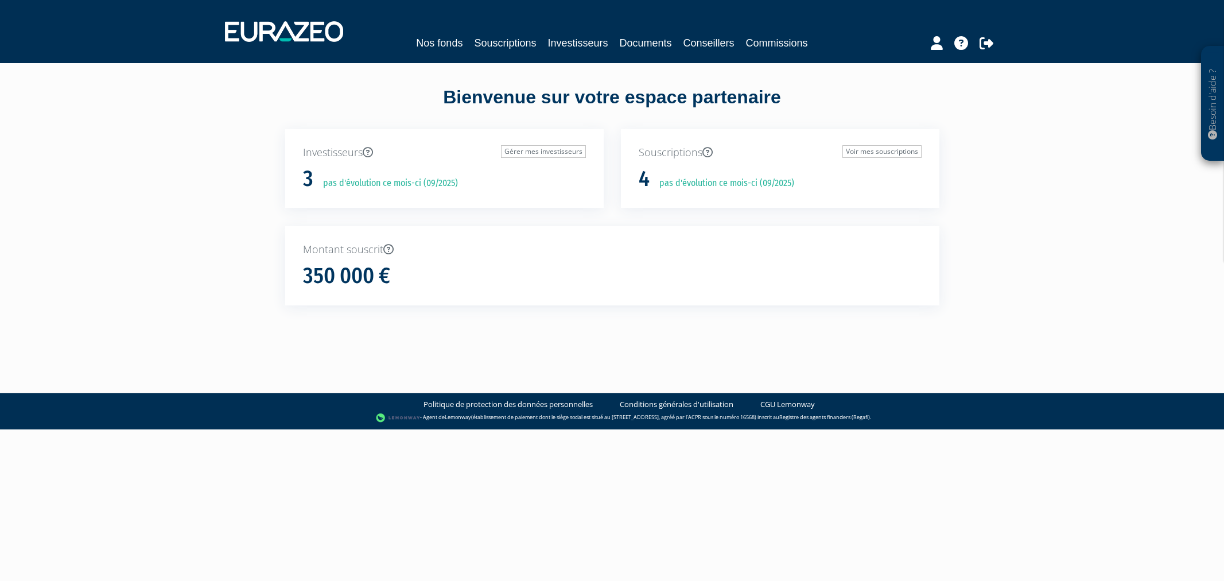 The image size is (1224, 581). Describe the element at coordinates (825, 417) in the screenshot. I see `a: Registre des agents financiers (Regafi)` at that location.